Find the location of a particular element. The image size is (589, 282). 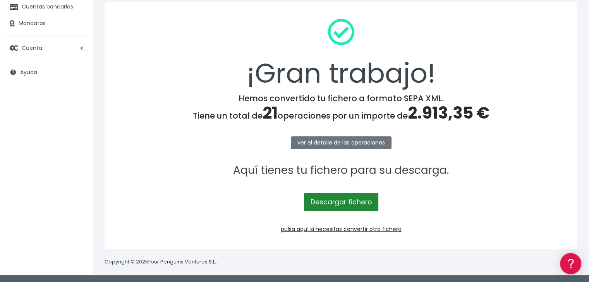

a: ver el detalle de las operaciones is located at coordinates (341, 143).